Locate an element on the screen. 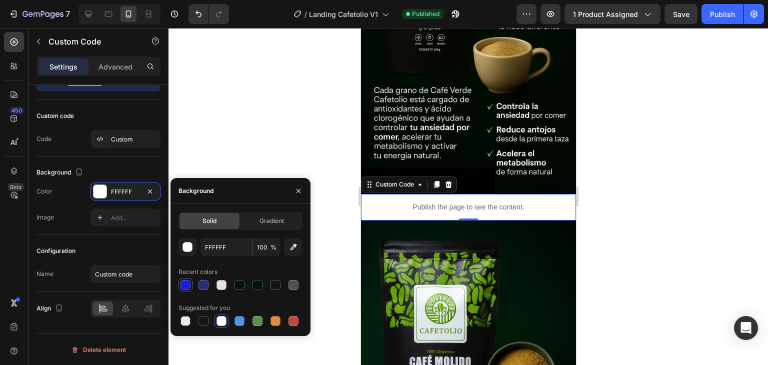 Image resolution: width=768 pixels, height=365 pixels. button: 7 is located at coordinates (39, 14).